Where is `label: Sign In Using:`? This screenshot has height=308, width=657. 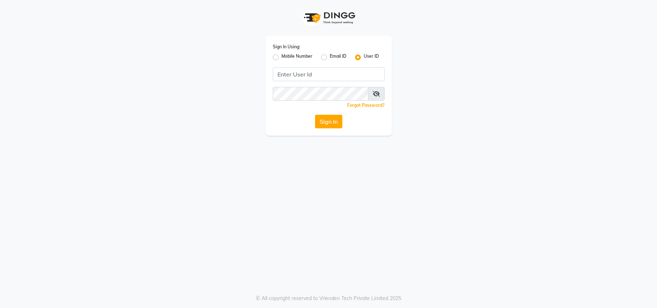
label: Sign In Using: is located at coordinates (286, 47).